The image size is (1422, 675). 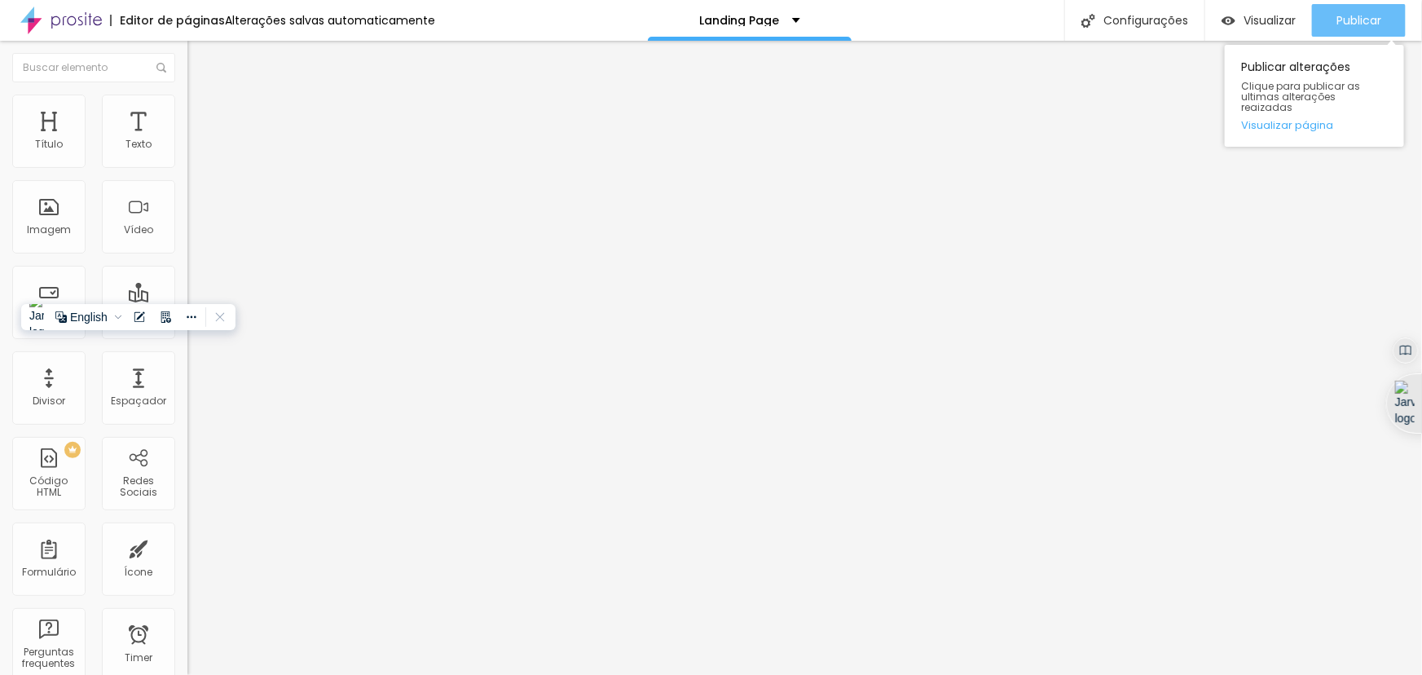 What do you see at coordinates (139, 230) in the screenshot?
I see `div: Vídeo` at bounding box center [139, 230].